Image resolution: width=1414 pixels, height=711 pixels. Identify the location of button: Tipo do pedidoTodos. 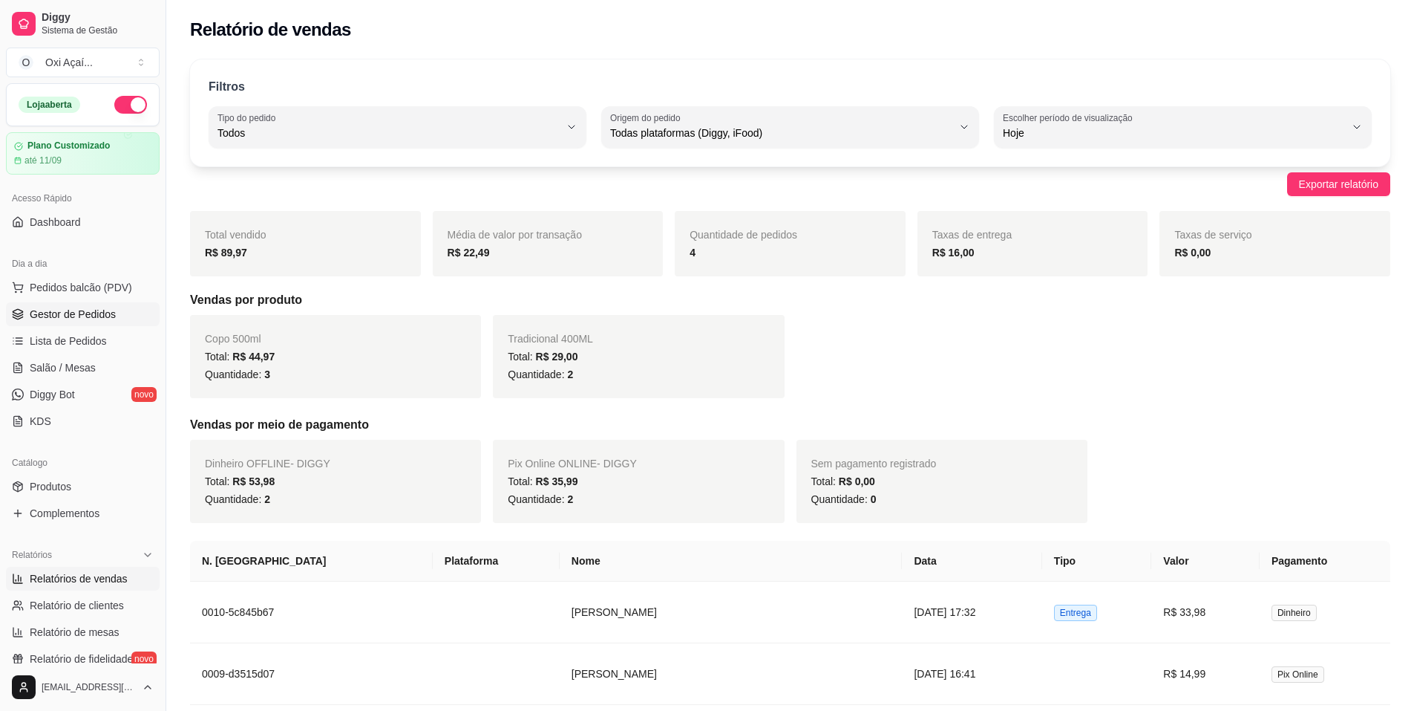
(397, 127).